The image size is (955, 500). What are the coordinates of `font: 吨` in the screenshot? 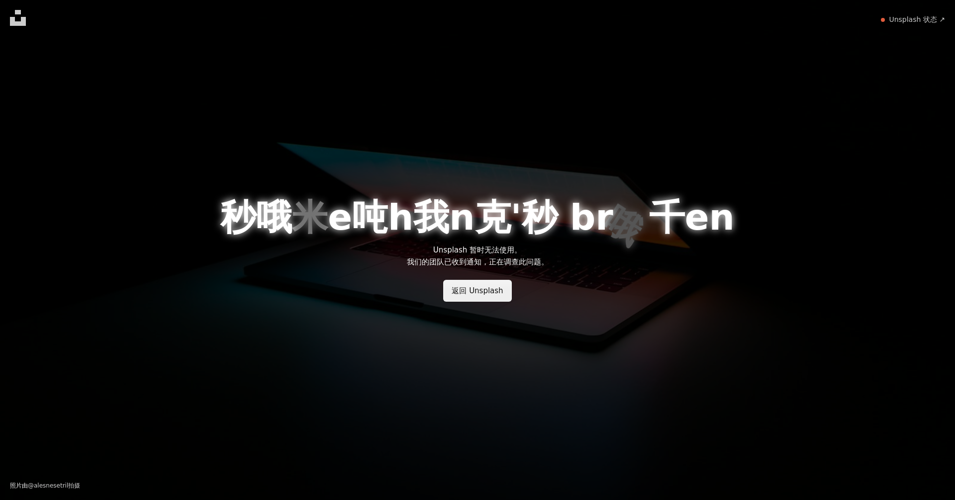 It's located at (370, 217).